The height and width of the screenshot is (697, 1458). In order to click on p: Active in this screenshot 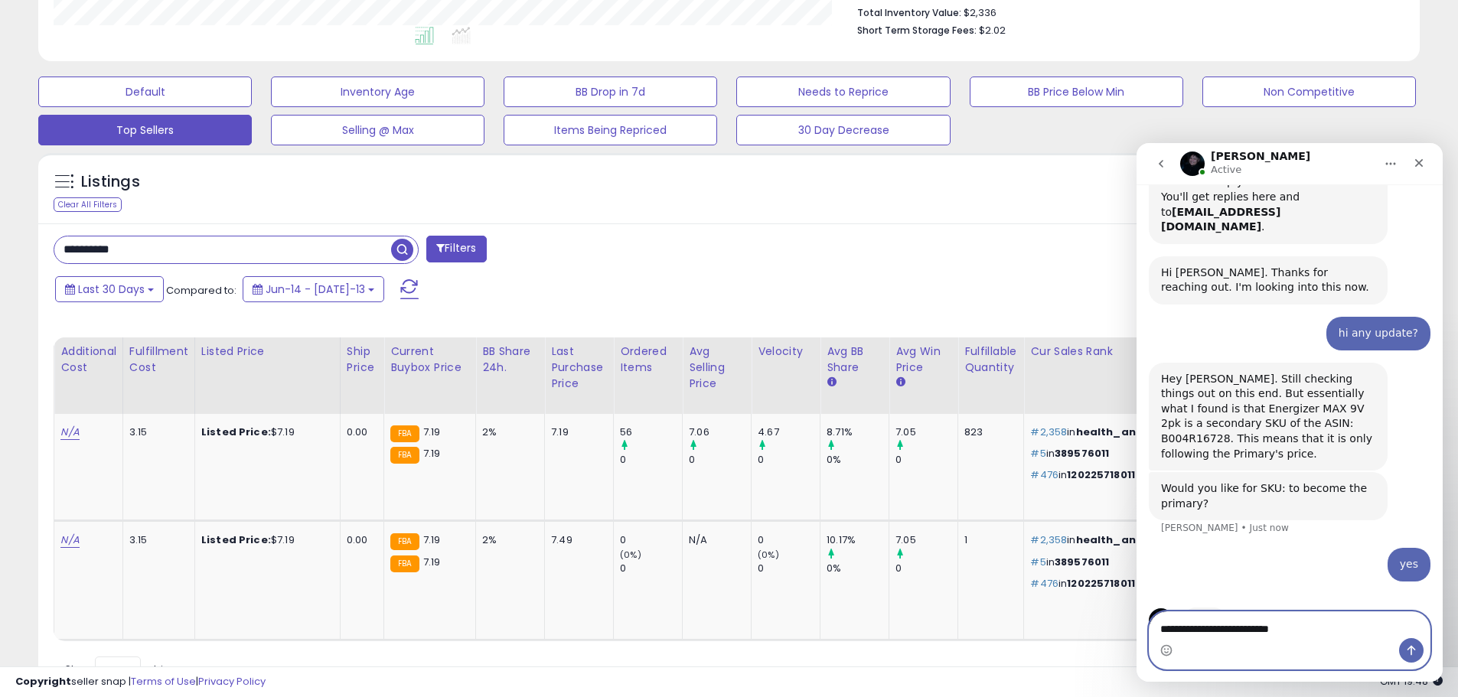, I will do `click(90, 27)`.